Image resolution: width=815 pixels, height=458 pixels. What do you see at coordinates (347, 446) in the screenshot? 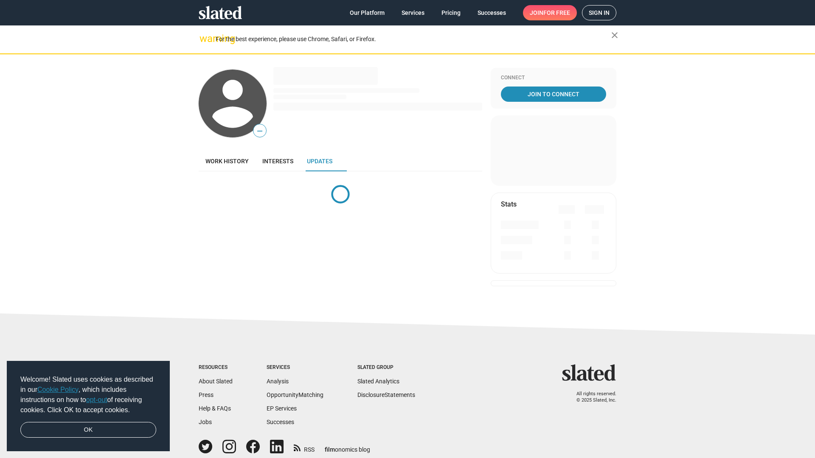
I see `a: filmonomics blog` at bounding box center [347, 446].